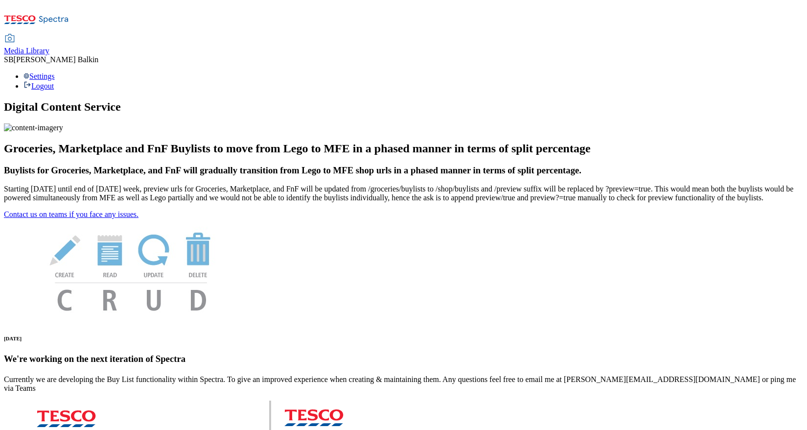  I want to click on span: Media Library, so click(26, 50).